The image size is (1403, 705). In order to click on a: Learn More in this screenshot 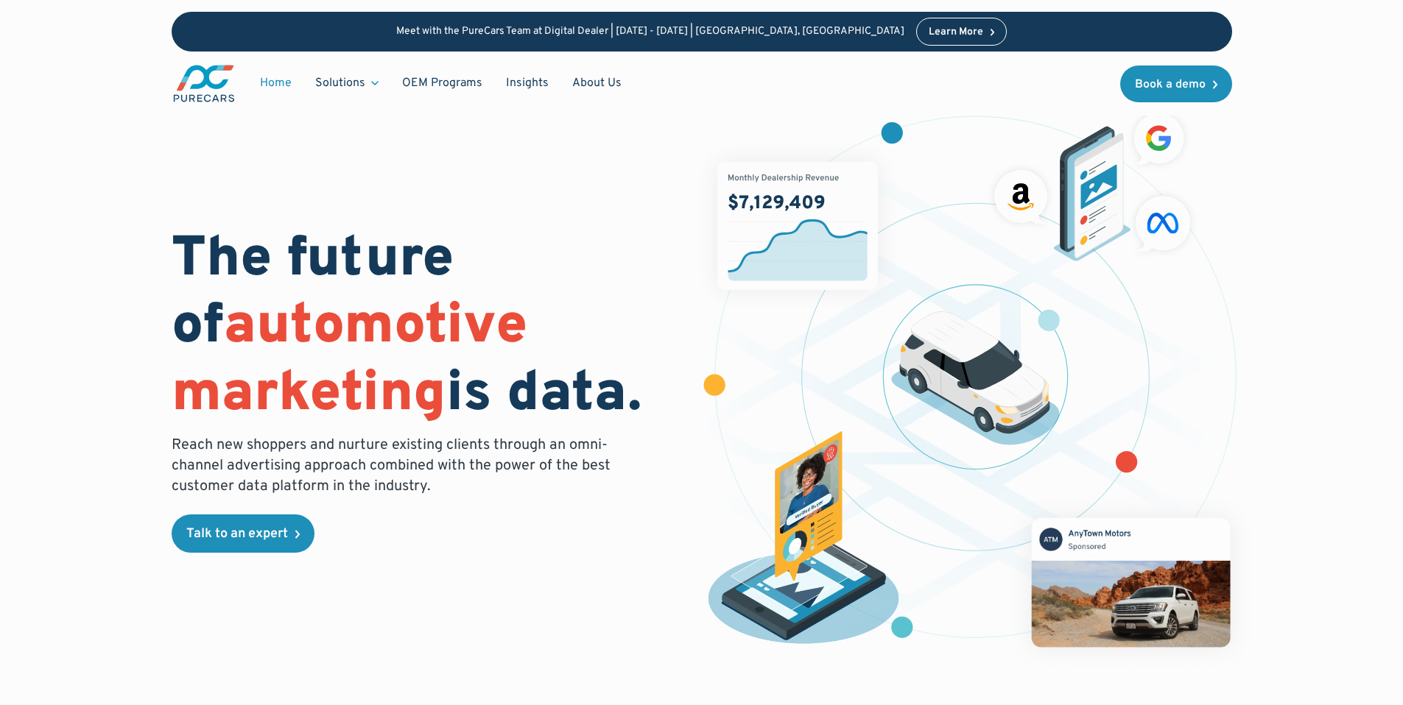, I will do `click(962, 32)`.